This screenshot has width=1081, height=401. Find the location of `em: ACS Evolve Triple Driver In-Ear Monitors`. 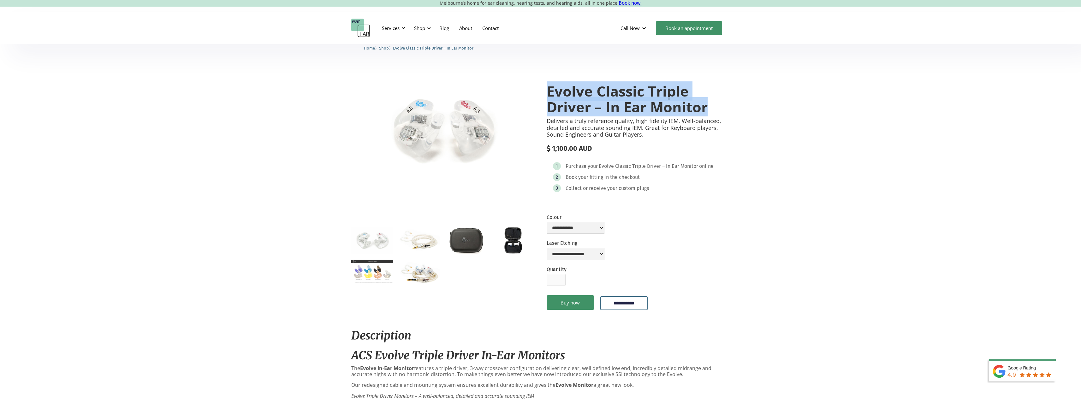

em: ACS Evolve Triple Driver In-Ear Monitors is located at coordinates (458, 355).